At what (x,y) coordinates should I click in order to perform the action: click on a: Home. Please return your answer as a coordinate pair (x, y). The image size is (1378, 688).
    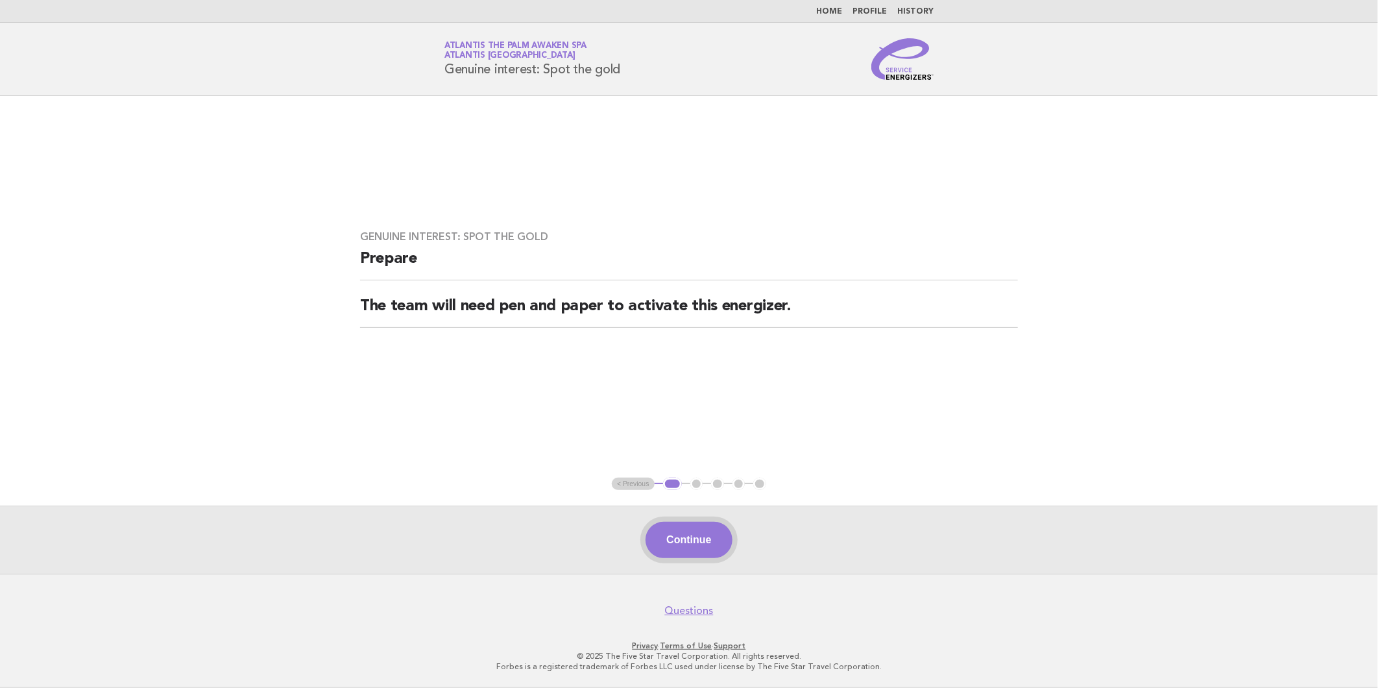
    Looking at the image, I should click on (829, 12).